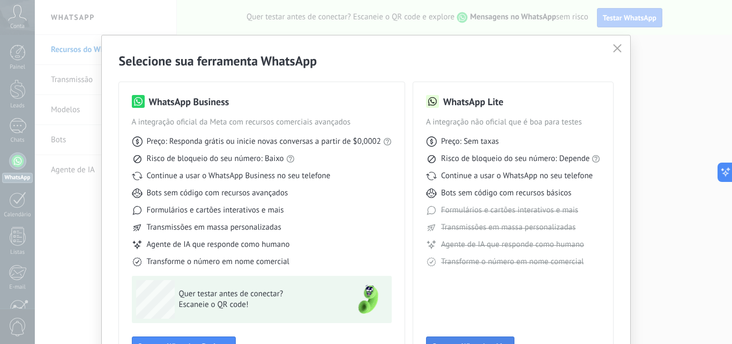  I want to click on span: A integração oficial da Meta com recursos comerciais avançados, so click(262, 122).